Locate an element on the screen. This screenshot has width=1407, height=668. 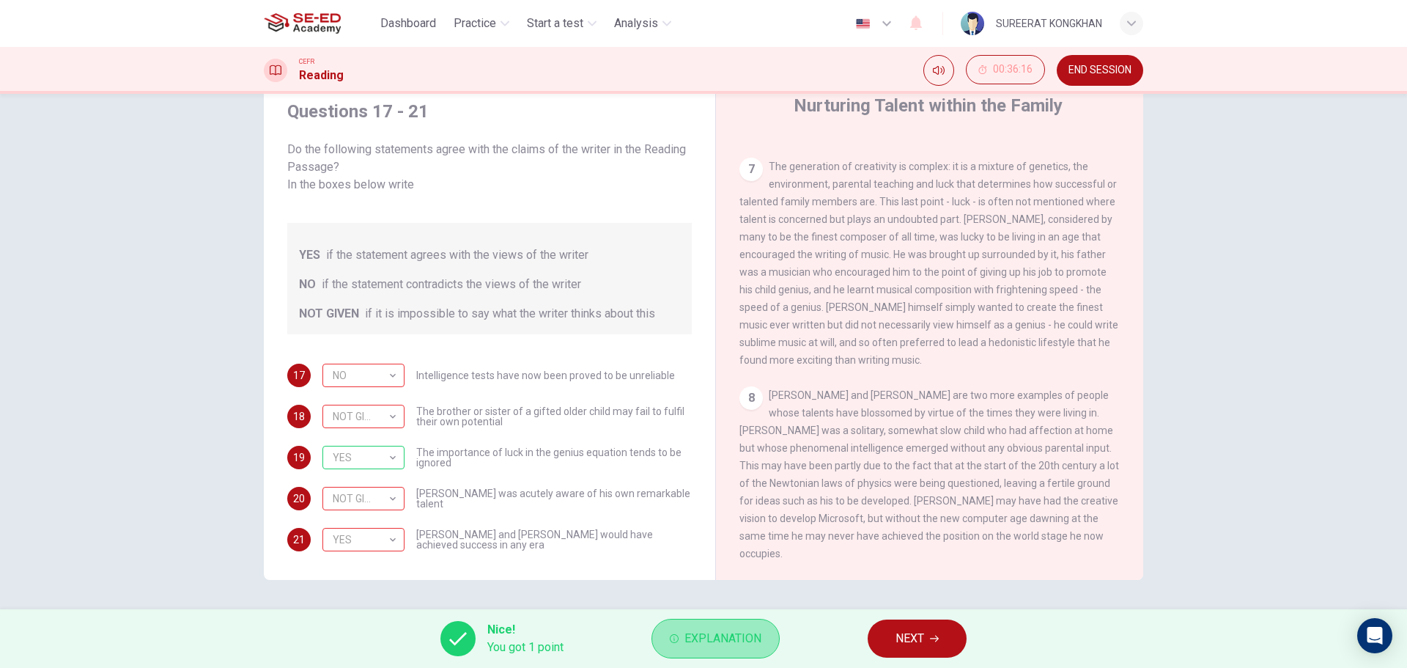
span: 00:36:16 is located at coordinates (1013, 70).